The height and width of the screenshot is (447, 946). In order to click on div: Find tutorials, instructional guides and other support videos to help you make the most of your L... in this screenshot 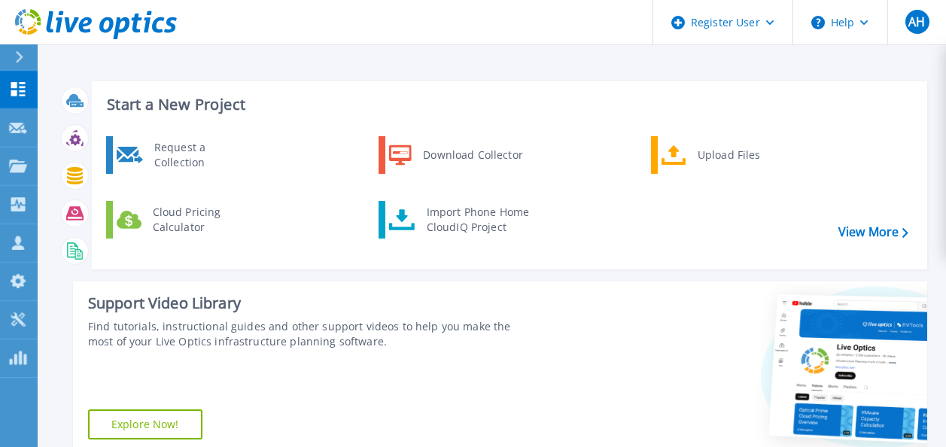, I will do `click(310, 334)`.